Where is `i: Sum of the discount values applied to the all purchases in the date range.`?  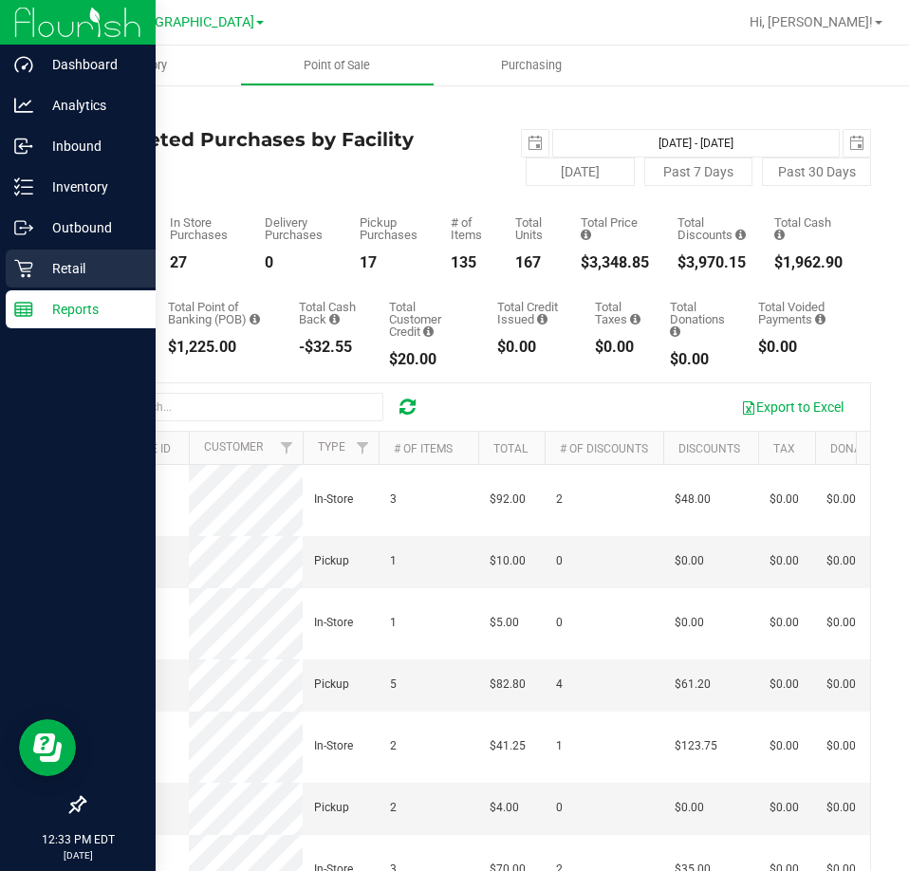 i: Sum of the discount values applied to the all purchases in the date range. is located at coordinates (740, 234).